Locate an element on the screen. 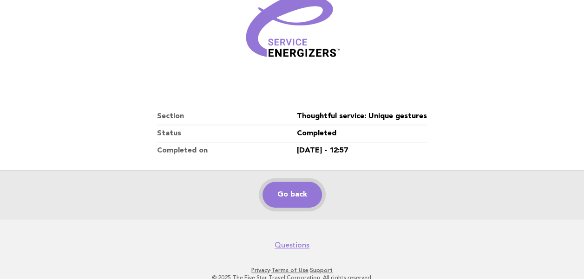 Image resolution: width=584 pixels, height=279 pixels. a: Terms of Use is located at coordinates (290, 271).